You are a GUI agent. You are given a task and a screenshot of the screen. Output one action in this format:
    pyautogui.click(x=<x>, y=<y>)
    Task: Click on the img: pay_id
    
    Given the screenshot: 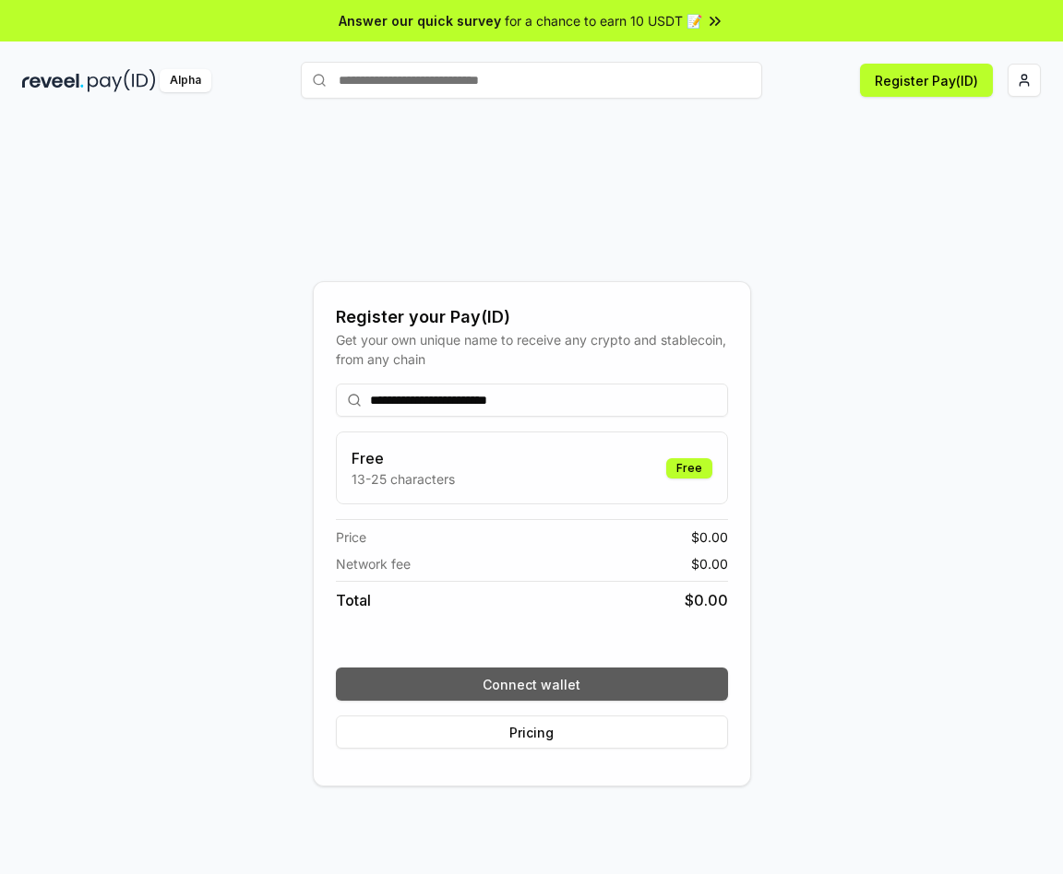 What is the action you would take?
    pyautogui.click(x=122, y=80)
    